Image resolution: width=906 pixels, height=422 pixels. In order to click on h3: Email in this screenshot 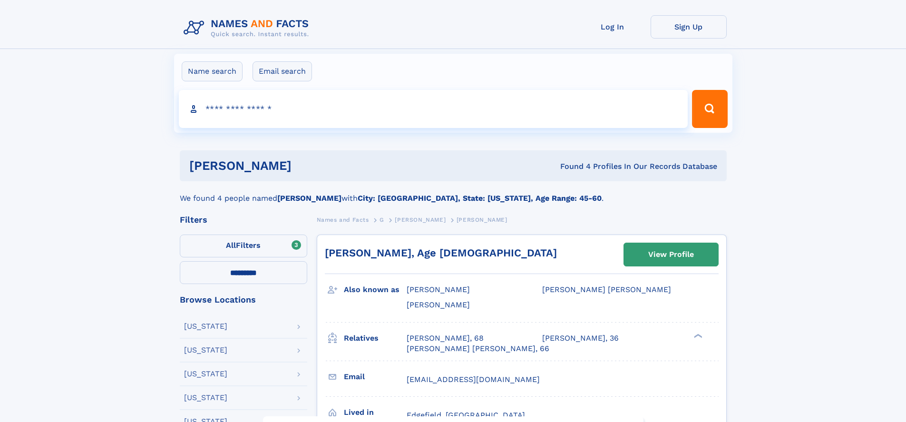, I will do `click(375, 377)`.